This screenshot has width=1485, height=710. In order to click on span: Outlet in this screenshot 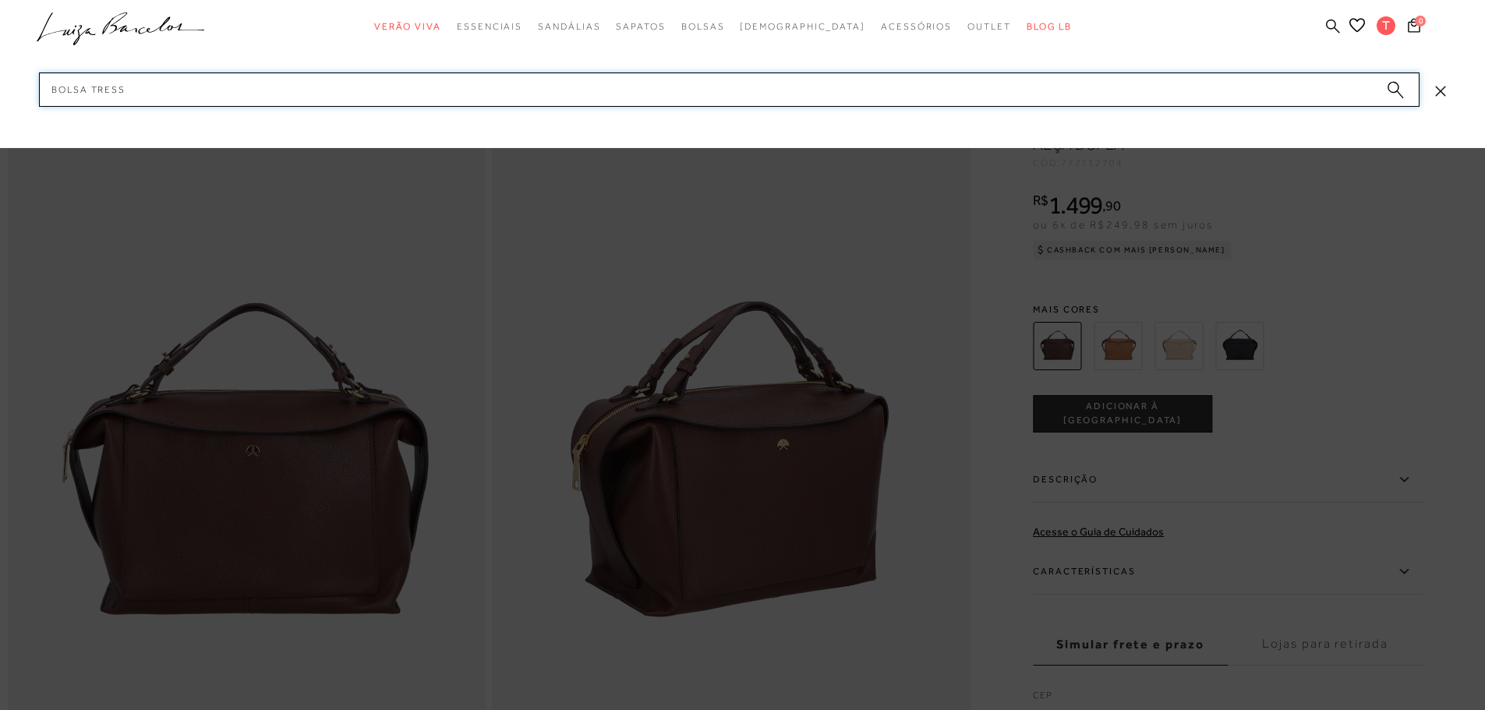, I will do `click(990, 27)`.